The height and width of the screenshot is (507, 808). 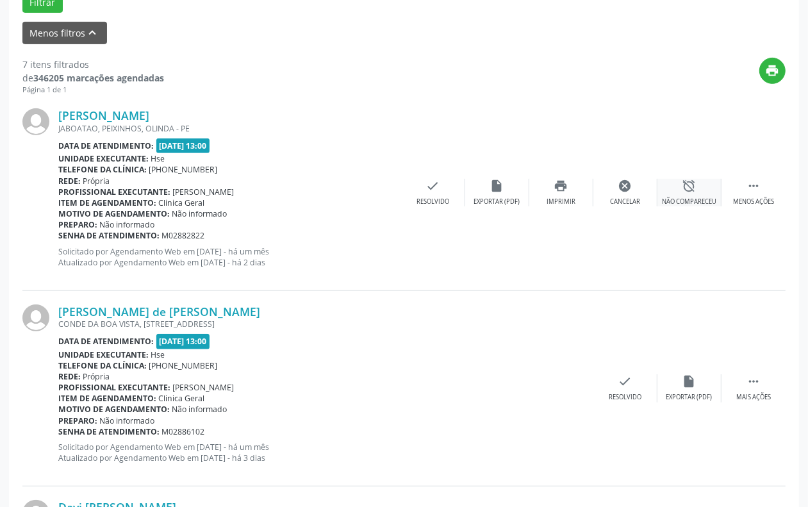 What do you see at coordinates (65, 33) in the screenshot?
I see `button: Menos filtroskeyboard_arrow_up` at bounding box center [65, 33].